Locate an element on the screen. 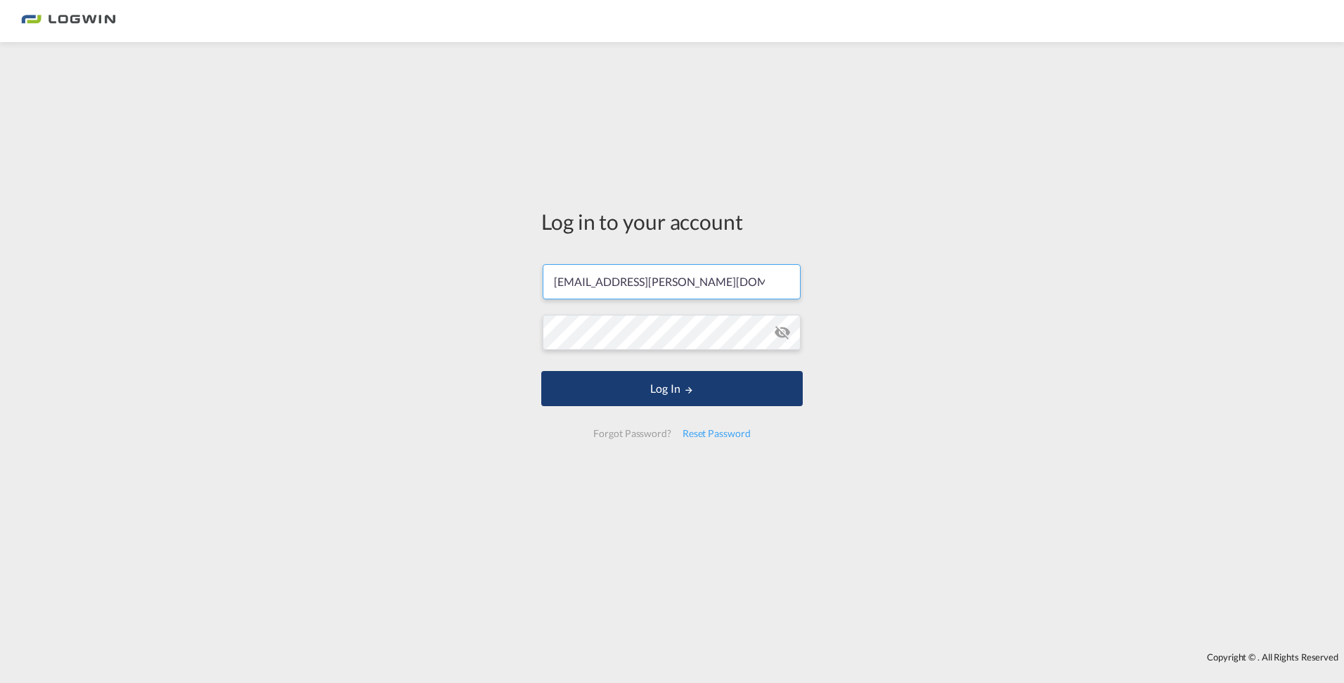  button: LOGIN is located at coordinates (672, 389).